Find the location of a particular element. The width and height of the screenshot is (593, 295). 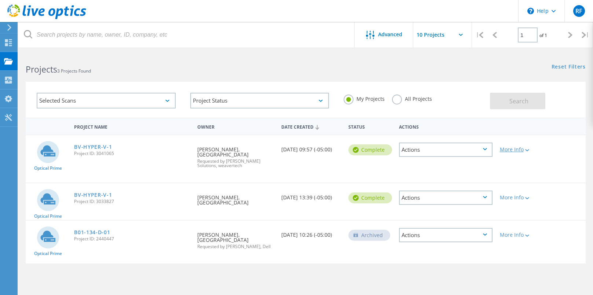

span: Project ID: 3041065 is located at coordinates (132, 154).